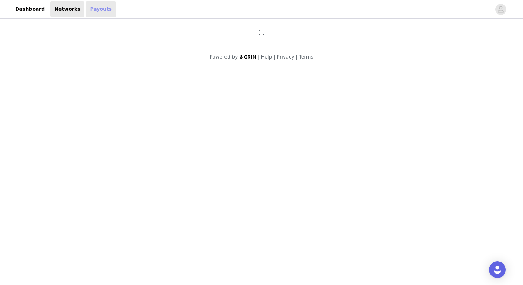  I want to click on a: Payouts, so click(101, 9).